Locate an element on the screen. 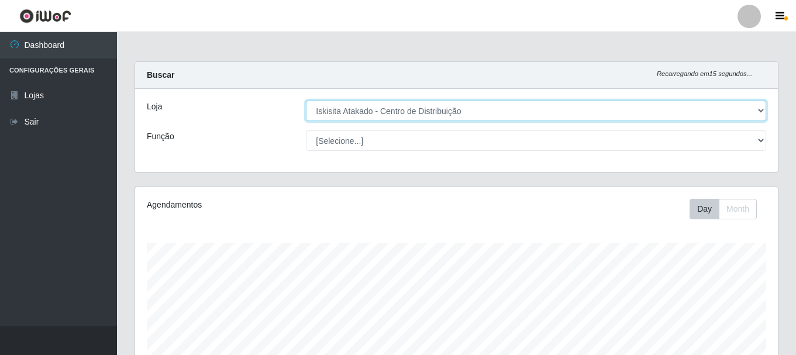 The width and height of the screenshot is (796, 355). i: Recarregando em 15 segundos... is located at coordinates (704, 74).